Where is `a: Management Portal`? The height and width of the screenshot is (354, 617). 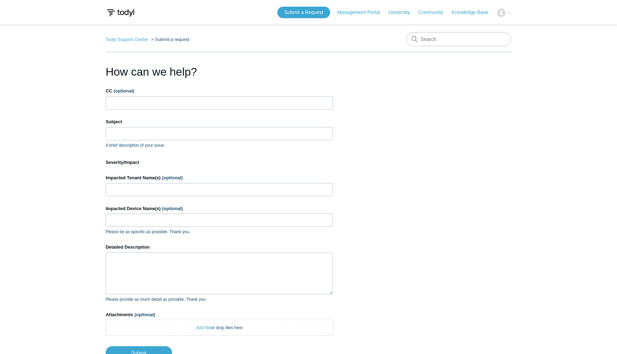 a: Management Portal is located at coordinates (362, 12).